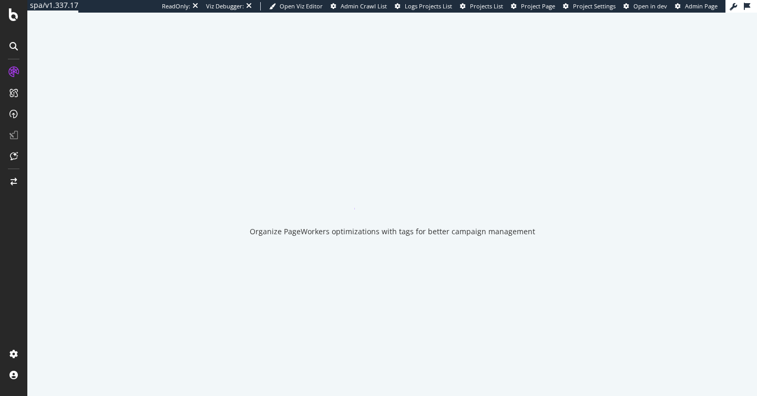 The width and height of the screenshot is (757, 396). What do you see at coordinates (645, 6) in the screenshot?
I see `a: Open in dev` at bounding box center [645, 6].